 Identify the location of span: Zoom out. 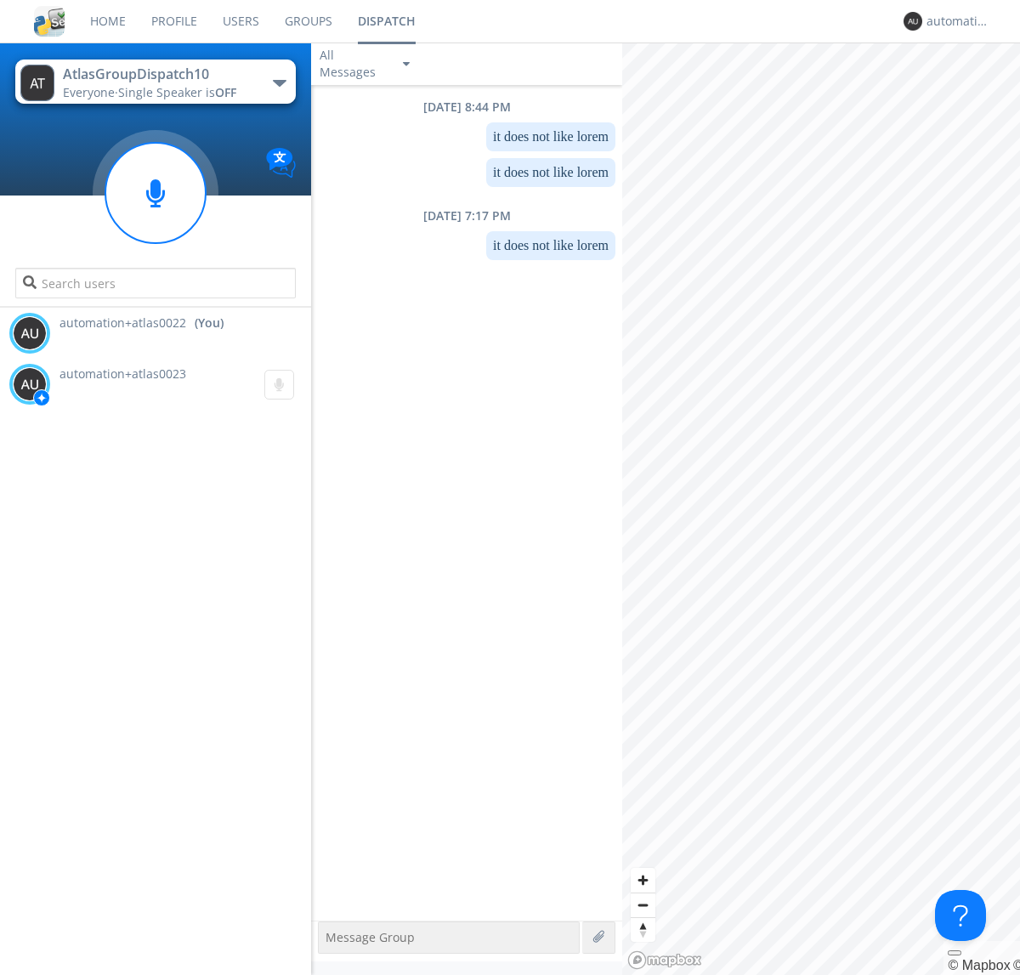
(643, 906).